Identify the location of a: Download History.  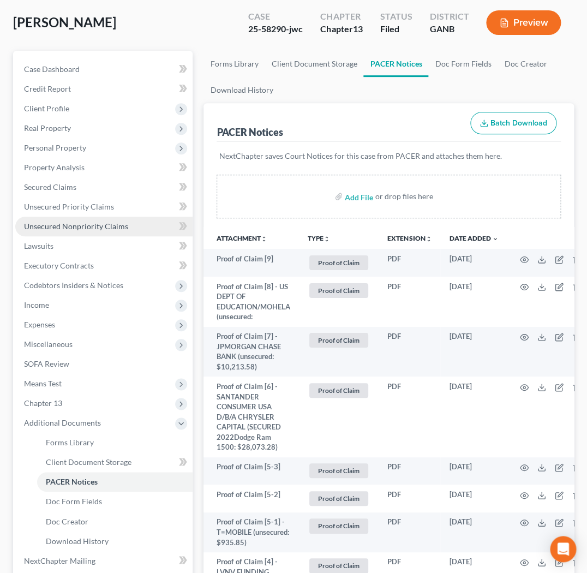
(115, 541).